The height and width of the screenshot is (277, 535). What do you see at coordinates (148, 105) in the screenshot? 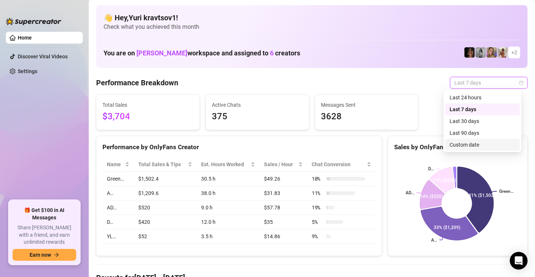
I see `span: Total Sales` at bounding box center [148, 105].